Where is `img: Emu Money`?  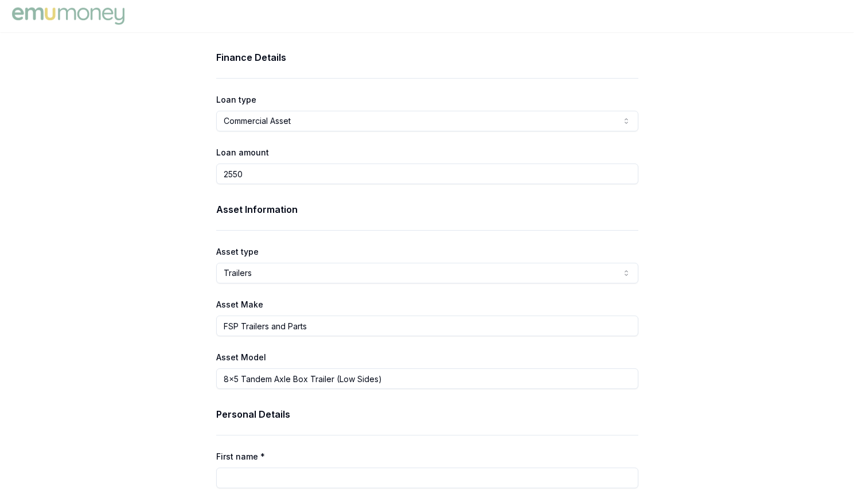
img: Emu Money is located at coordinates (68, 16).